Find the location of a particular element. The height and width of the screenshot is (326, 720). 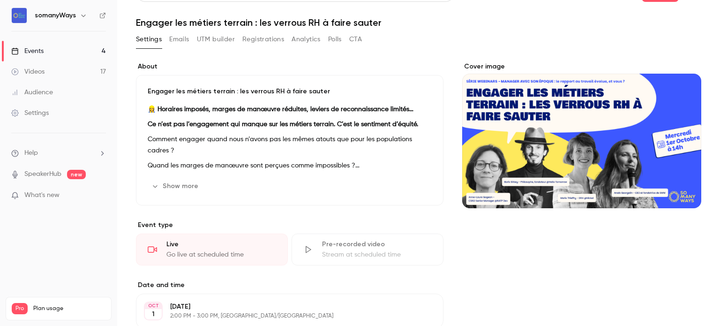

span: Pro is located at coordinates (20, 309).